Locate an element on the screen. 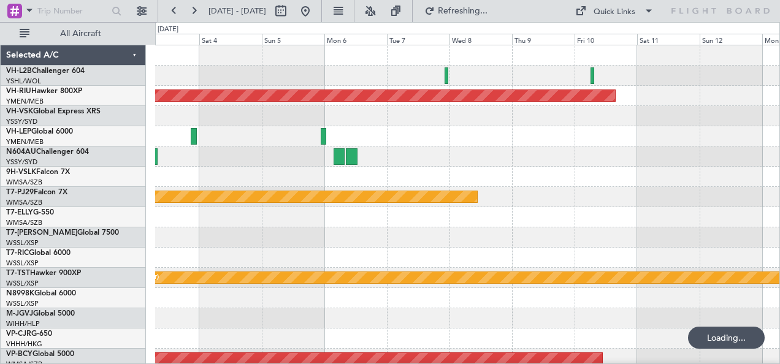 The width and height of the screenshot is (780, 364). a: VP-CJRG-650 is located at coordinates (29, 334).